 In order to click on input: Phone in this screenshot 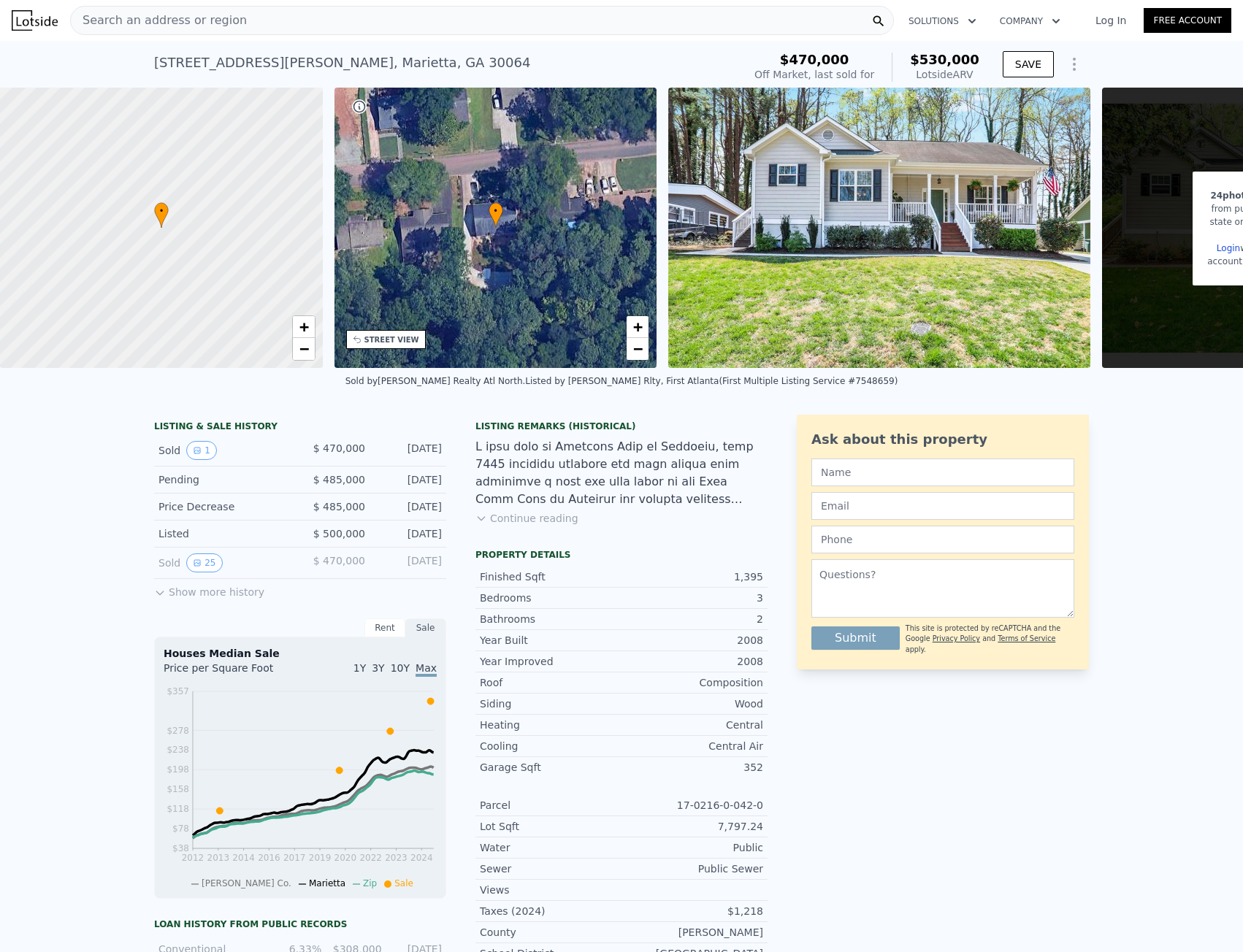, I will do `click(943, 540)`.